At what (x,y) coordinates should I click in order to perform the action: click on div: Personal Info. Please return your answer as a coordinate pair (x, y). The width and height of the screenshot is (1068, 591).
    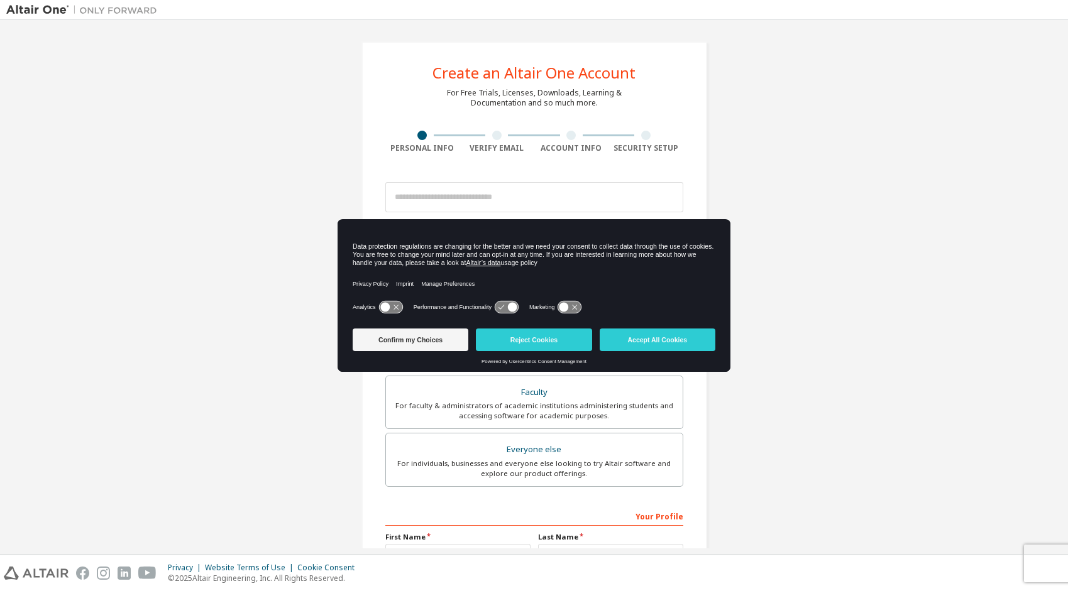
    Looking at the image, I should click on (422, 148).